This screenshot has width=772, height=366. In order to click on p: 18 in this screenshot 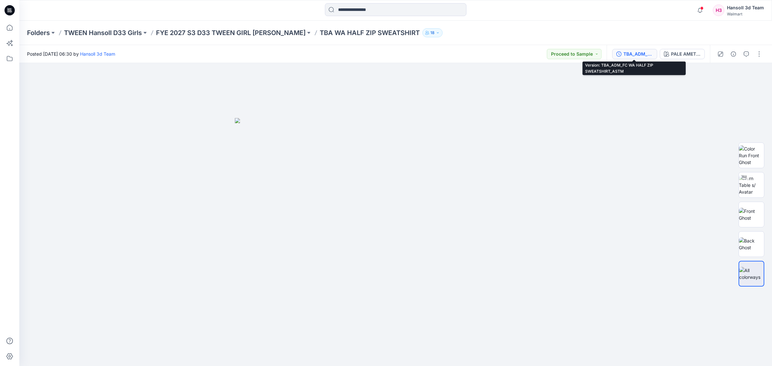, I will do `click(432, 33)`.